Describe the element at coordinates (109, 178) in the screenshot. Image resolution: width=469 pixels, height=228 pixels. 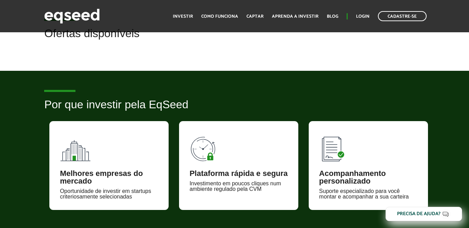
I see `div: Melhores empresas do mercado` at that location.